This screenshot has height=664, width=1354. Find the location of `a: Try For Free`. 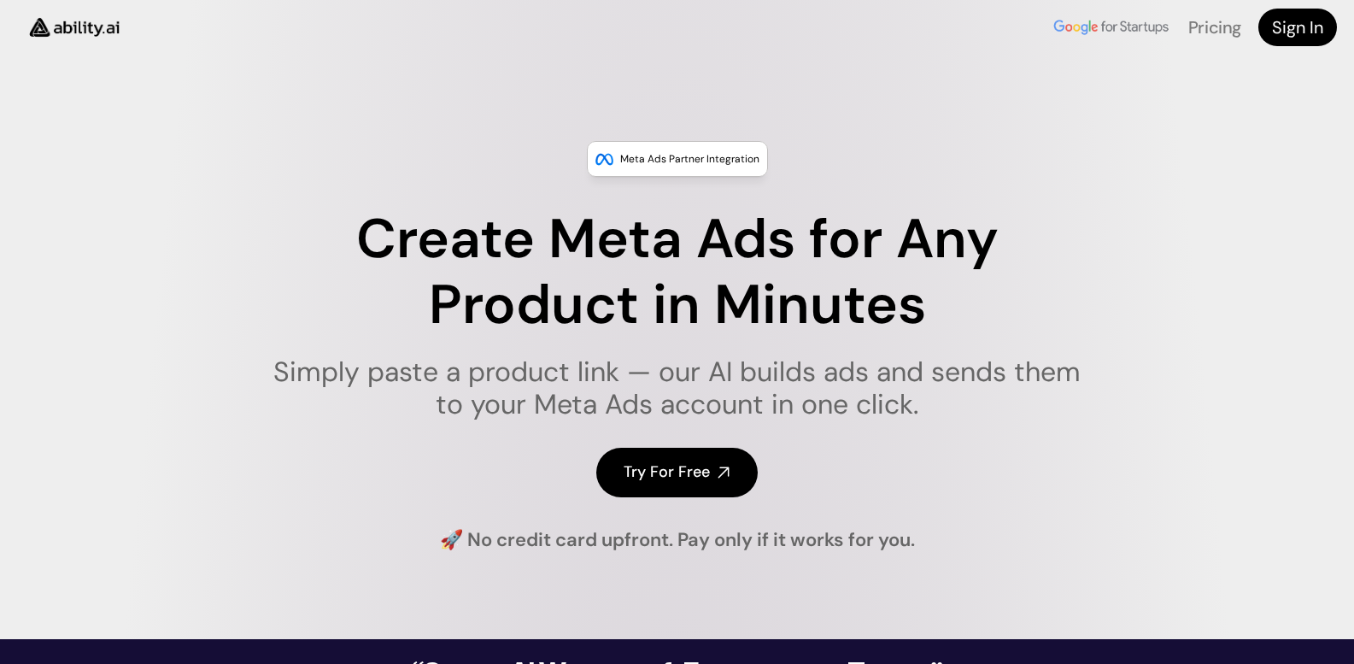

a: Try For Free is located at coordinates (676, 471).